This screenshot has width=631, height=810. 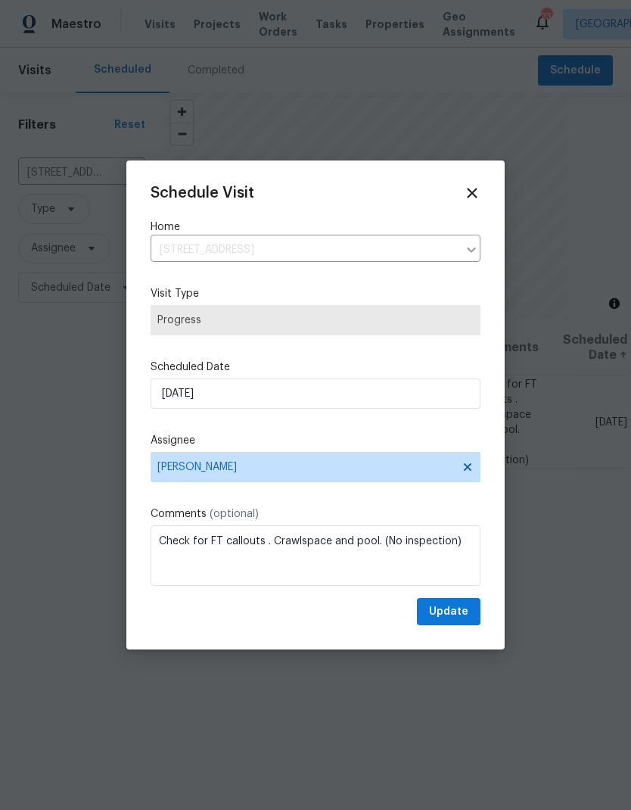 What do you see at coordinates (316, 514) in the screenshot?
I see `label: Comments` at bounding box center [316, 514].